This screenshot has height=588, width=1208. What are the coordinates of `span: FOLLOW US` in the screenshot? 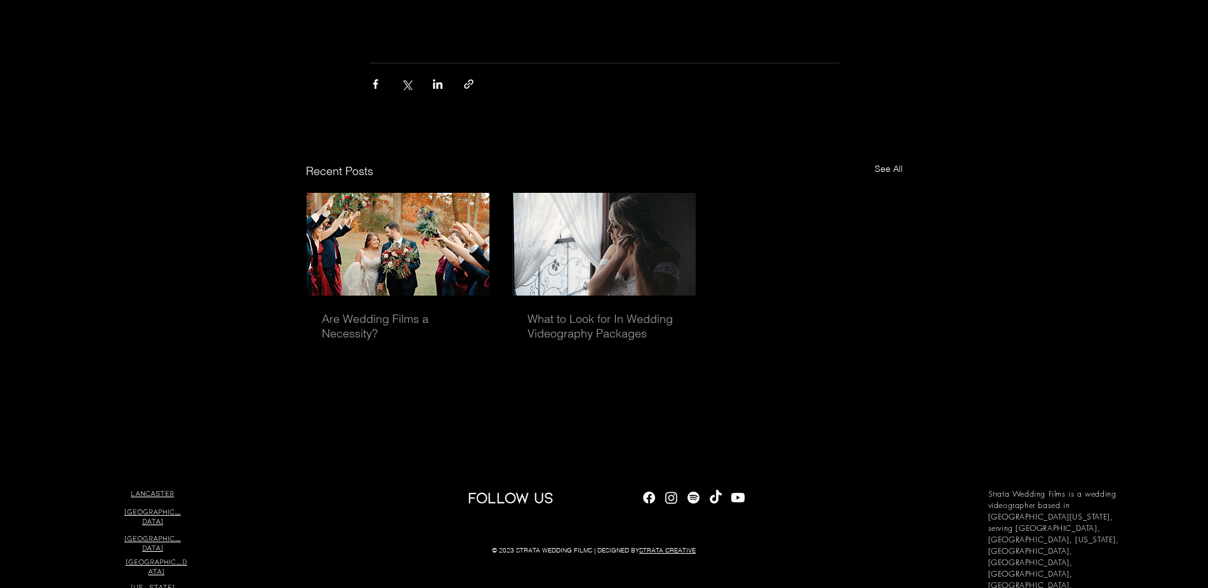 It's located at (510, 497).